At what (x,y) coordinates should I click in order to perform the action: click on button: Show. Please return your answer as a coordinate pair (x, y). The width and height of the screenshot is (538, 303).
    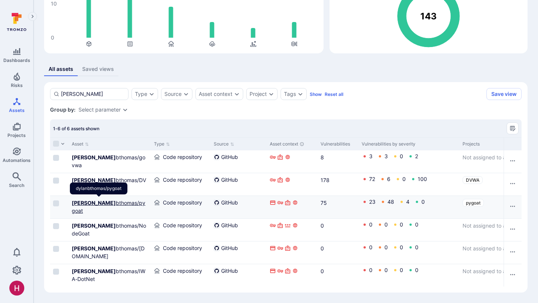
    Looking at the image, I should click on (316, 94).